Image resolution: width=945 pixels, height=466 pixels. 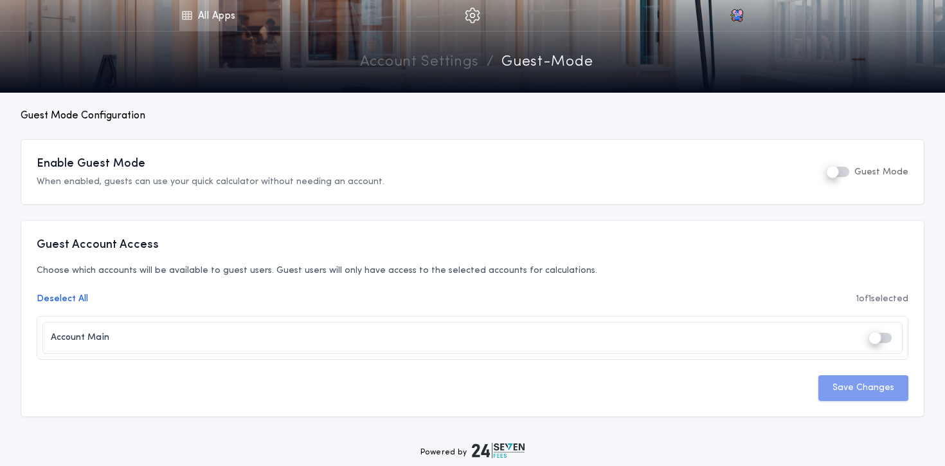 What do you see at coordinates (210, 182) in the screenshot?
I see `p: When enabled, guests can use your quick calculator without needing an account.` at bounding box center [210, 182].